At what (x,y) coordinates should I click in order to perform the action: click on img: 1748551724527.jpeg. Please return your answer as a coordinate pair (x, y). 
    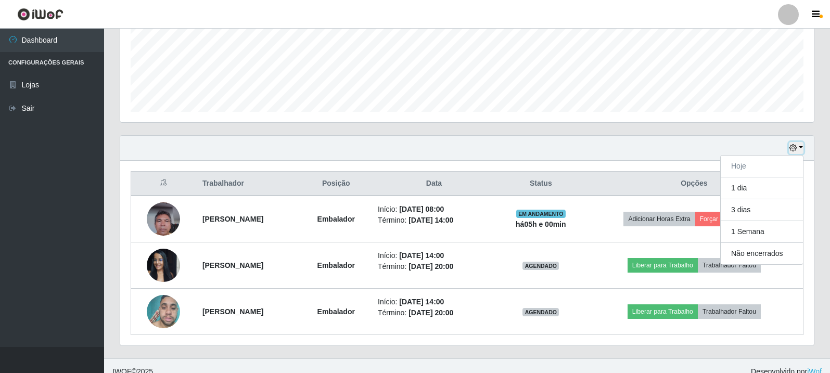
    Looking at the image, I should click on (163, 312).